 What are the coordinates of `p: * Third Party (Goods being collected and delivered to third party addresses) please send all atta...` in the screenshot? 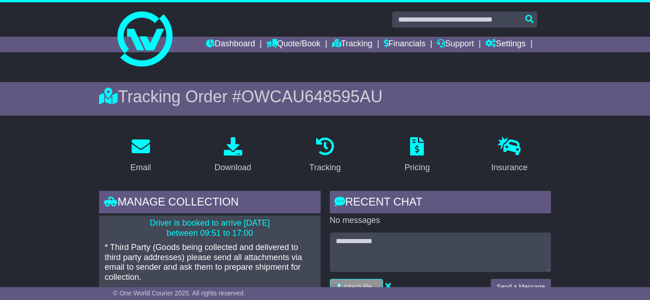 It's located at (210, 263).